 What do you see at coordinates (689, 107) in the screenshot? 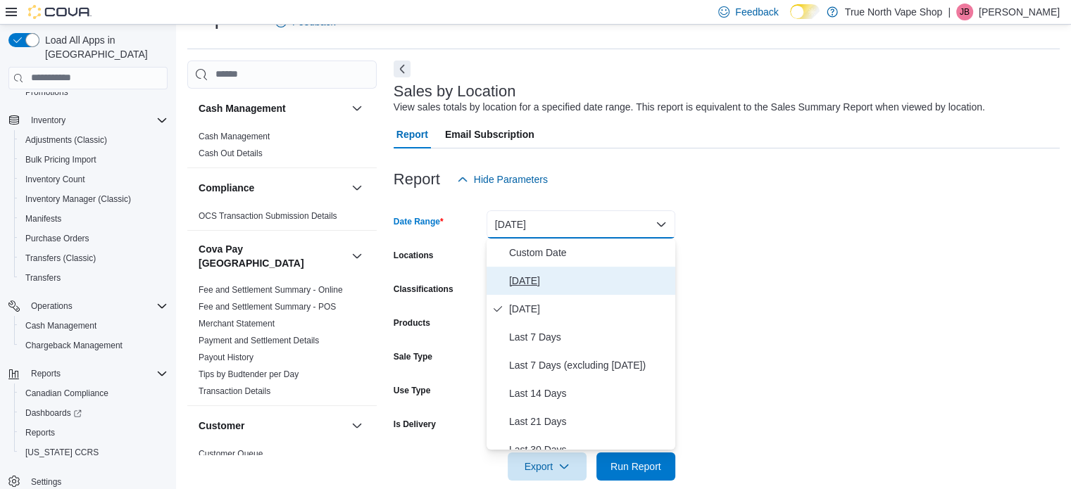
I see `div: View sales totals by location for a specified date range. This report is equivalent to the Sales ...` at bounding box center [689, 107].